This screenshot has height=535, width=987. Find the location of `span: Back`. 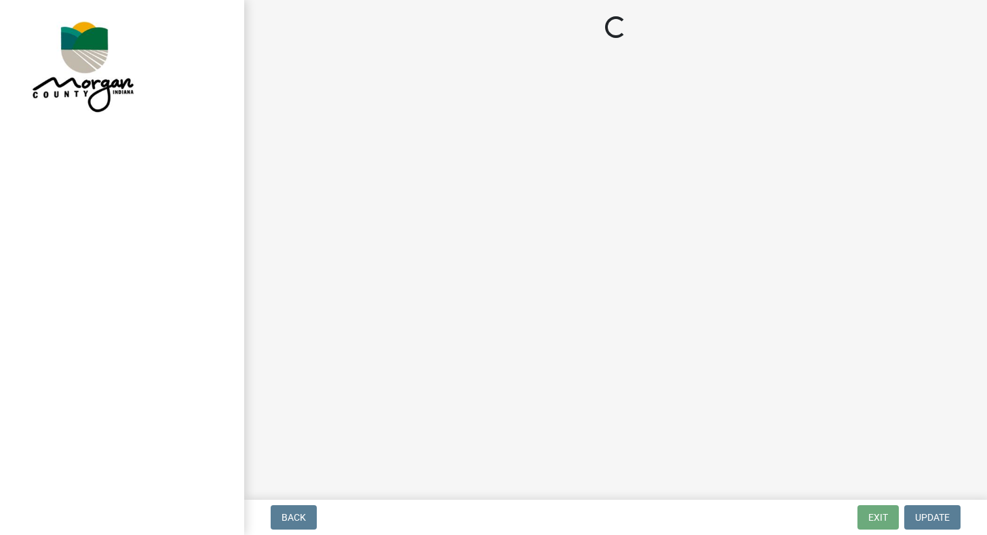

span: Back is located at coordinates (294, 517).